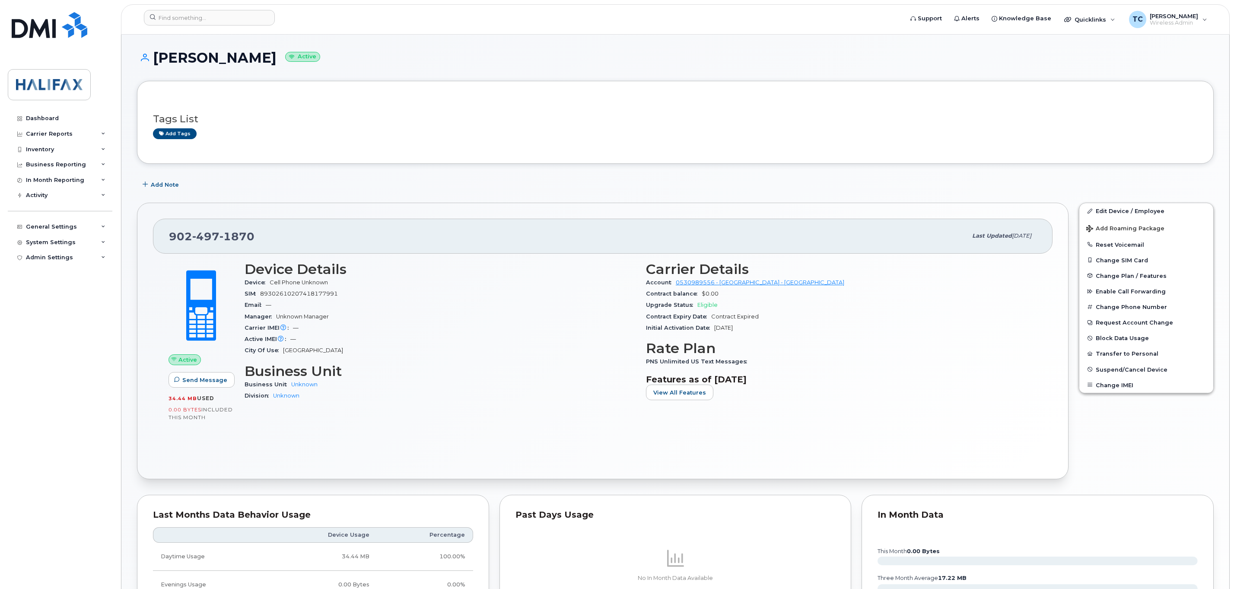 The image size is (1234, 589). What do you see at coordinates (206, 398) in the screenshot?
I see `span: used` at bounding box center [206, 398].